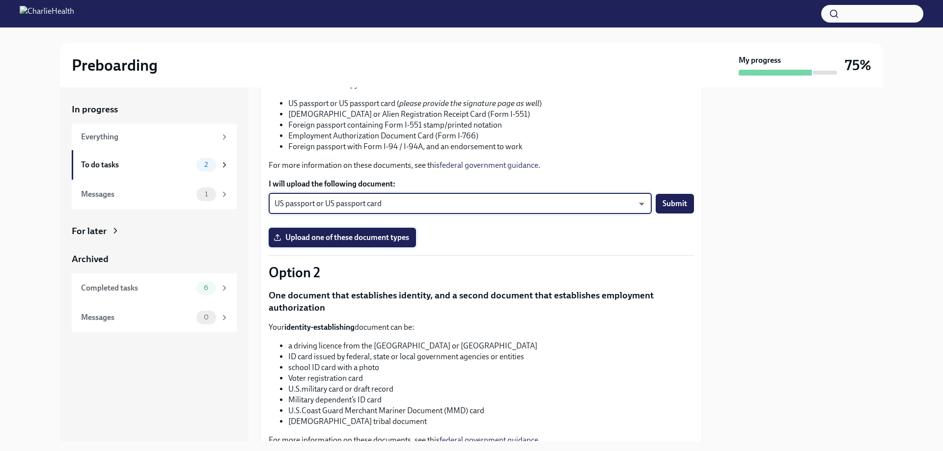 This screenshot has height=451, width=943. What do you see at coordinates (154, 288) in the screenshot?
I see `a: Completed tasks6` at bounding box center [154, 288].